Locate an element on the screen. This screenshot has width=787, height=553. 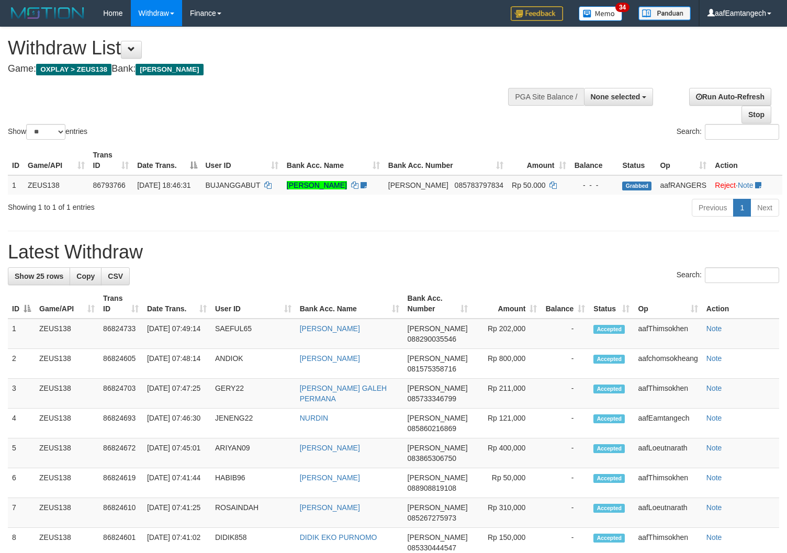
td: 86824693 is located at coordinates (121, 424).